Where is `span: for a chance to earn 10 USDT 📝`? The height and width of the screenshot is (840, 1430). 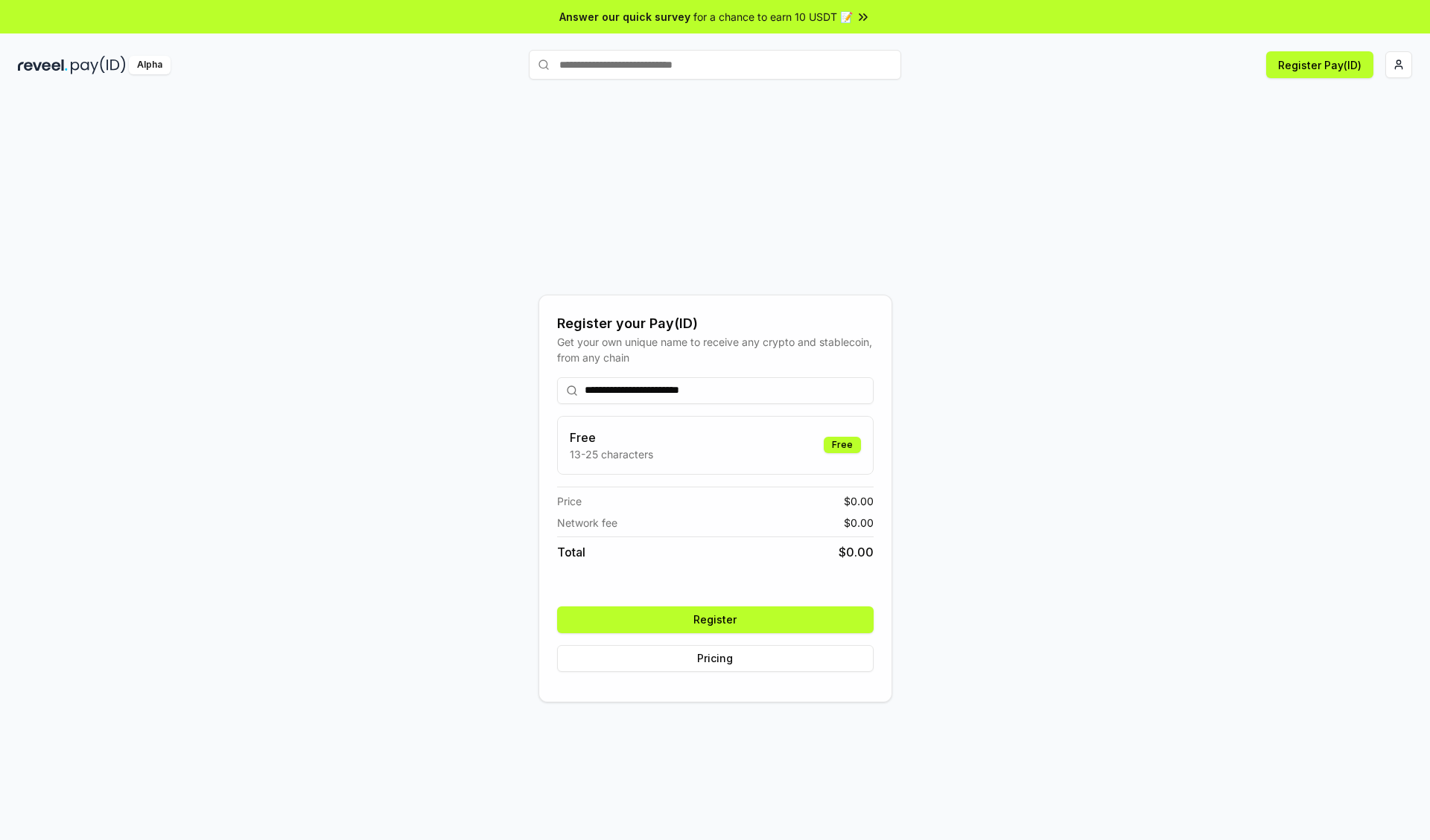 span: for a chance to earn 10 USDT 📝 is located at coordinates (773, 17).